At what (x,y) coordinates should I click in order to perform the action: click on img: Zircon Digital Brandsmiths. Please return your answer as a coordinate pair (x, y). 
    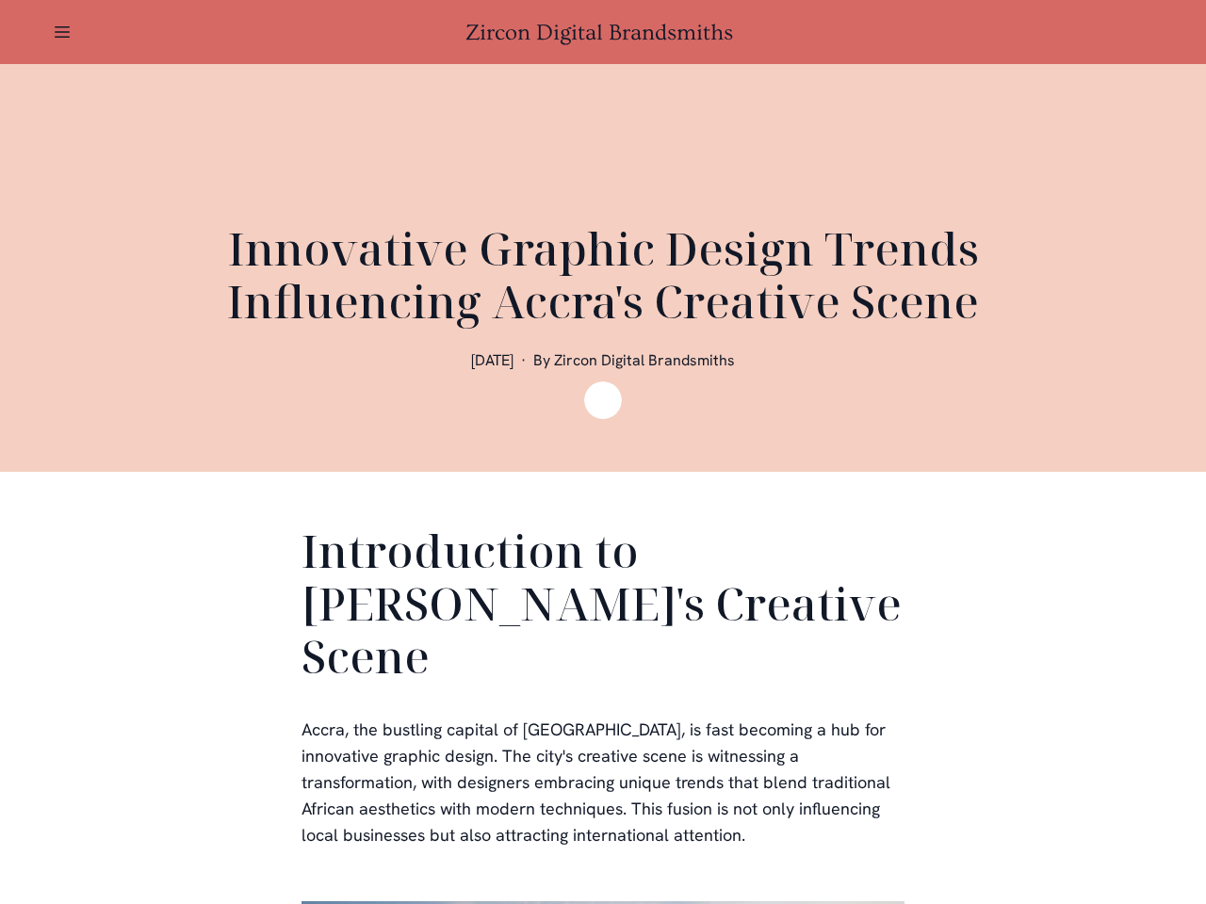
    Looking at the image, I should click on (603, 400).